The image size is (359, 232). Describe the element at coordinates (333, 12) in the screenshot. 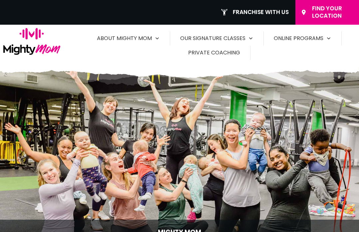

I see `span: Find Your Location` at that location.